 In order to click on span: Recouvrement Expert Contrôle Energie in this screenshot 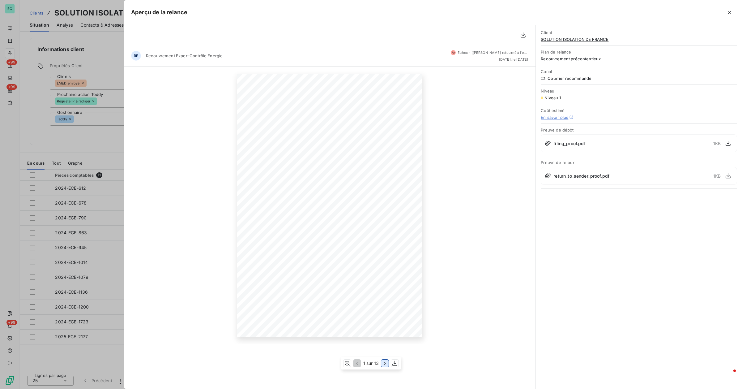, I will do `click(184, 56)`.